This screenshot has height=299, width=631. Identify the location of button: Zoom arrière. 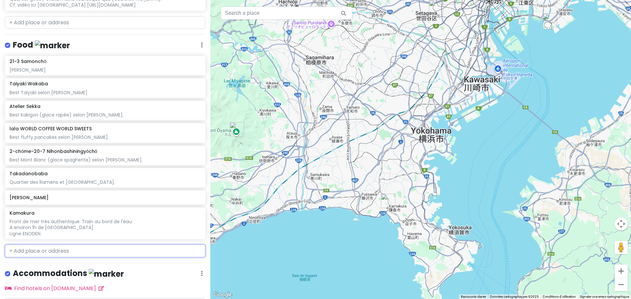
(621, 285).